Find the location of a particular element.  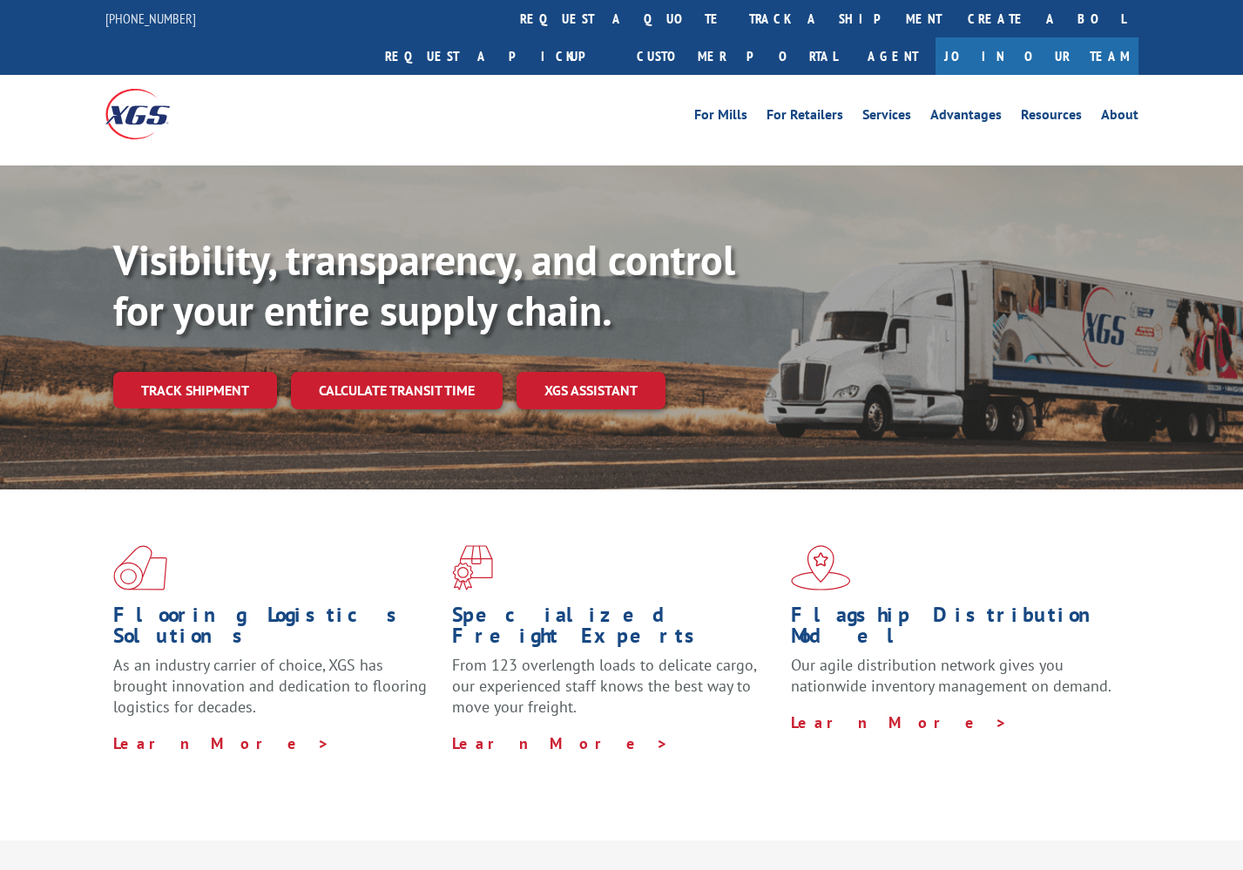

a: Track shipment is located at coordinates (195, 390).